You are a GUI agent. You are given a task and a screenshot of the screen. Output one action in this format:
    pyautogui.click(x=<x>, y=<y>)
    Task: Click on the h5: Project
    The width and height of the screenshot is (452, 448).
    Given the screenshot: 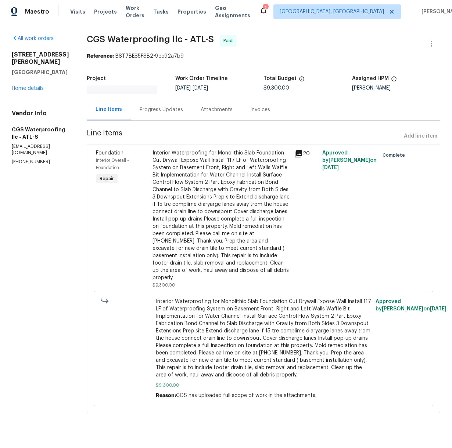 What is the action you would take?
    pyautogui.click(x=96, y=79)
    